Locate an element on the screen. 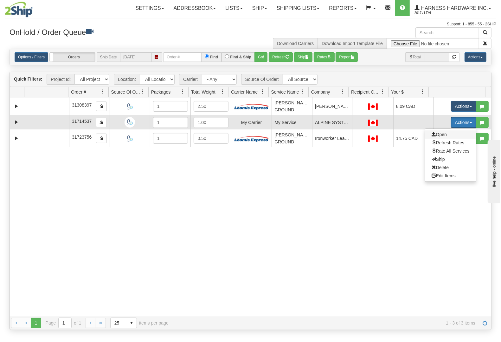 The height and width of the screenshot is (342, 501). div: live help - online is located at coordinates (32, 8).